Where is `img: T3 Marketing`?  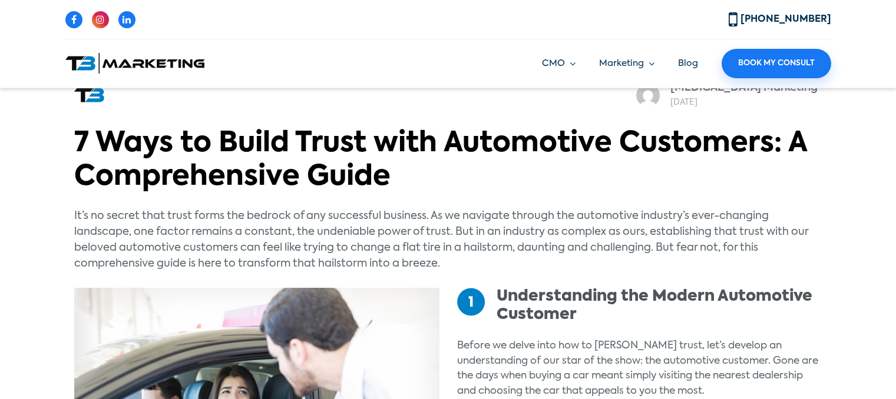 img: T3 Marketing is located at coordinates (135, 63).